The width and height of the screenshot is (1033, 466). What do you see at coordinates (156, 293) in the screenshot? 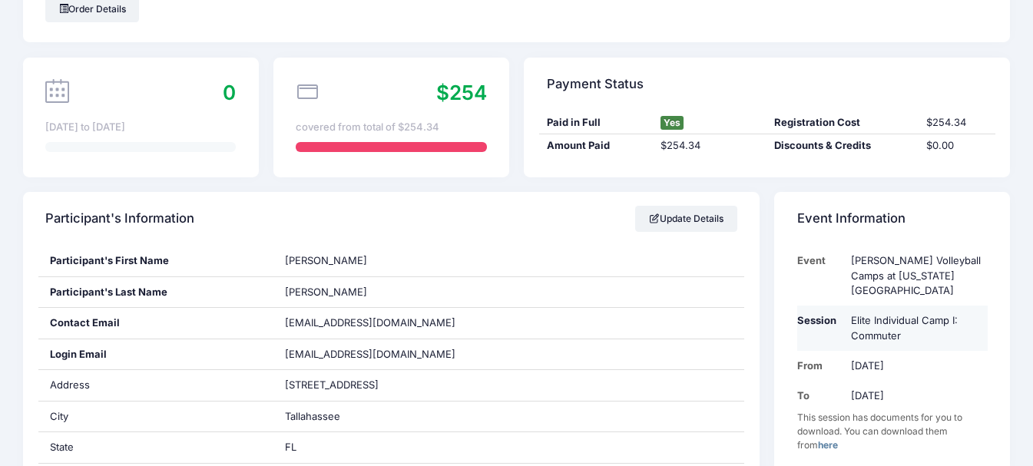
I see `div: Participant's Last Name` at bounding box center [156, 293].